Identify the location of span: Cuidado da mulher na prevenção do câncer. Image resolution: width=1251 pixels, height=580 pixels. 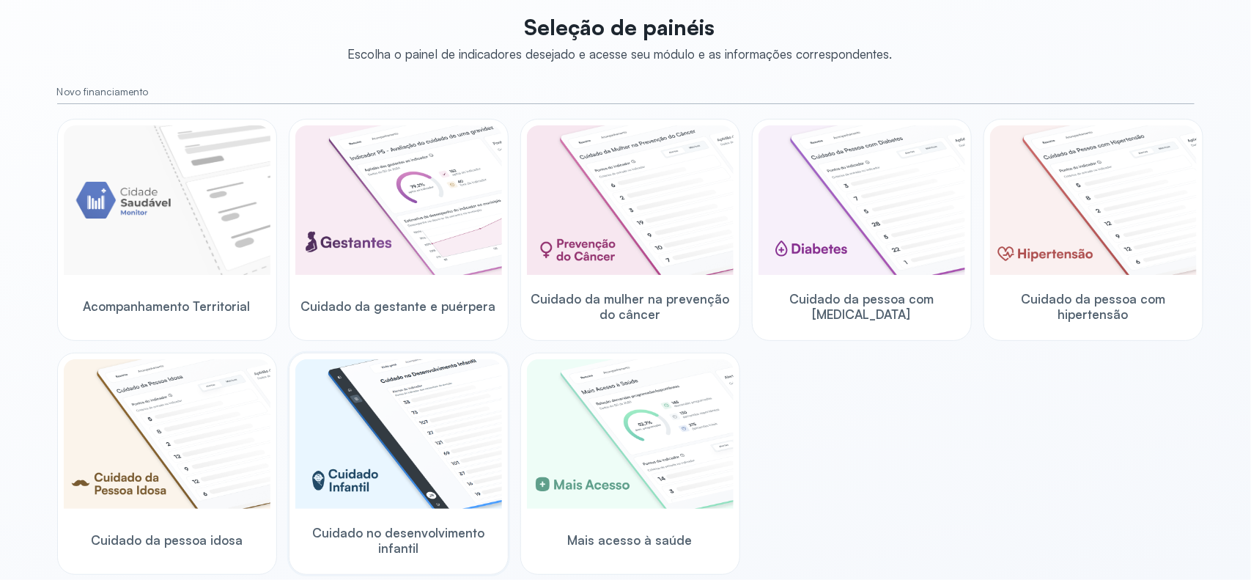
(630, 306).